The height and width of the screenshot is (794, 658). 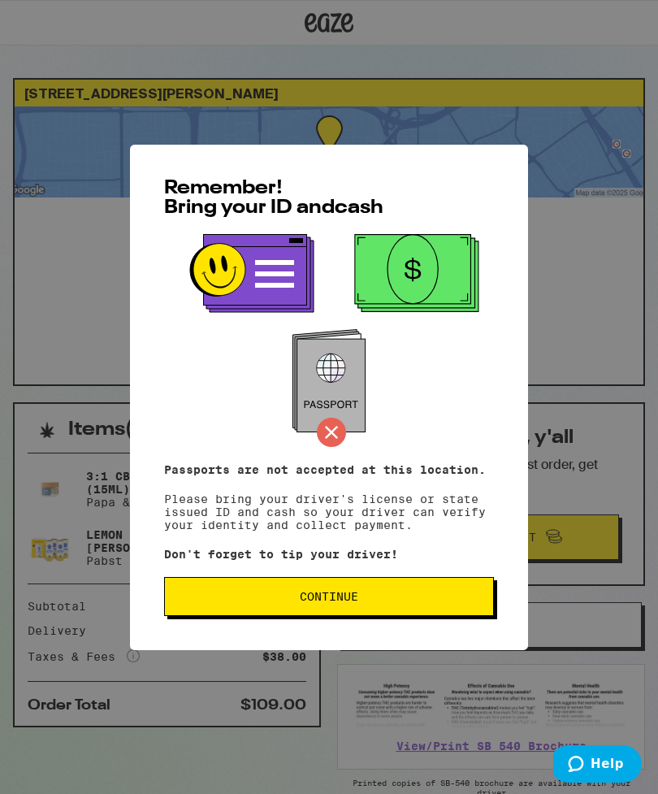 What do you see at coordinates (274, 198) in the screenshot?
I see `span: Remember! Bring your ID and cash` at bounding box center [274, 198].